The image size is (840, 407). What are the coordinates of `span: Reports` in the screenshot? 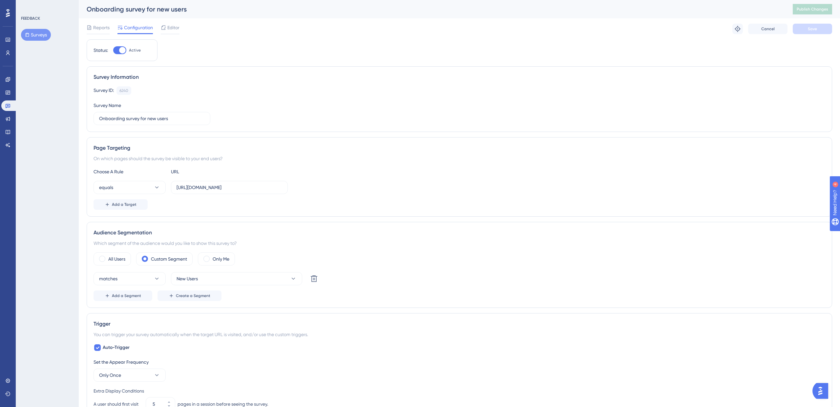 It's located at (101, 28).